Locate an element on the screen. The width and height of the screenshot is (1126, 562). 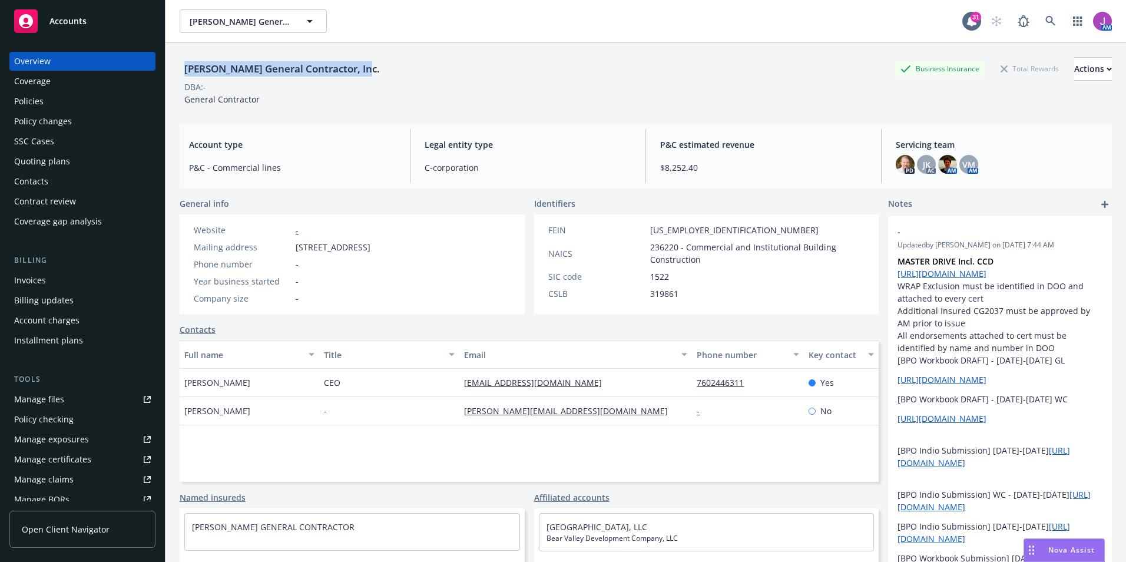
span: $8,252.40 is located at coordinates (764, 167).